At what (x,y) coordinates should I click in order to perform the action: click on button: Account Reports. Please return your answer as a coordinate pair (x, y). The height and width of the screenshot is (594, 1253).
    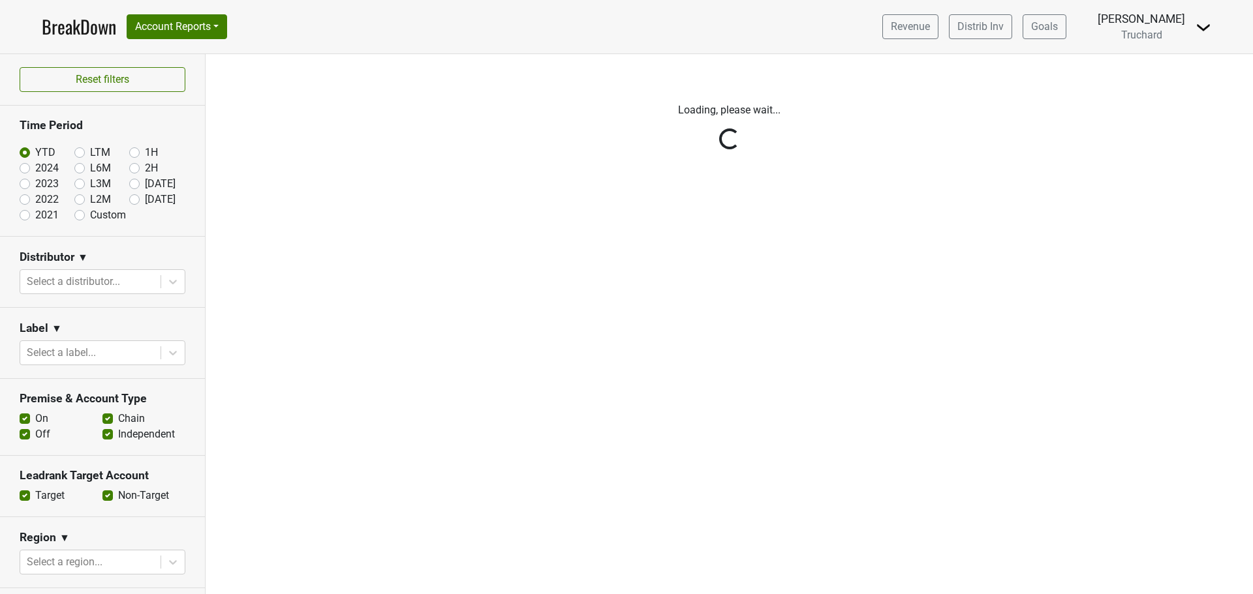
    Looking at the image, I should click on (177, 27).